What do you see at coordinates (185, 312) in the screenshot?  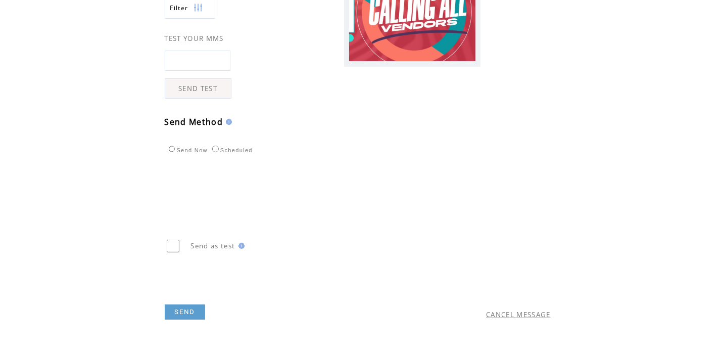 I see `a: SEND` at bounding box center [185, 312].